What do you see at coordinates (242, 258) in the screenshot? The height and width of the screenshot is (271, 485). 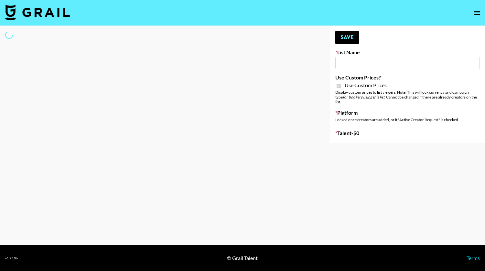 I see `div: © Grail Talent` at bounding box center [242, 258].